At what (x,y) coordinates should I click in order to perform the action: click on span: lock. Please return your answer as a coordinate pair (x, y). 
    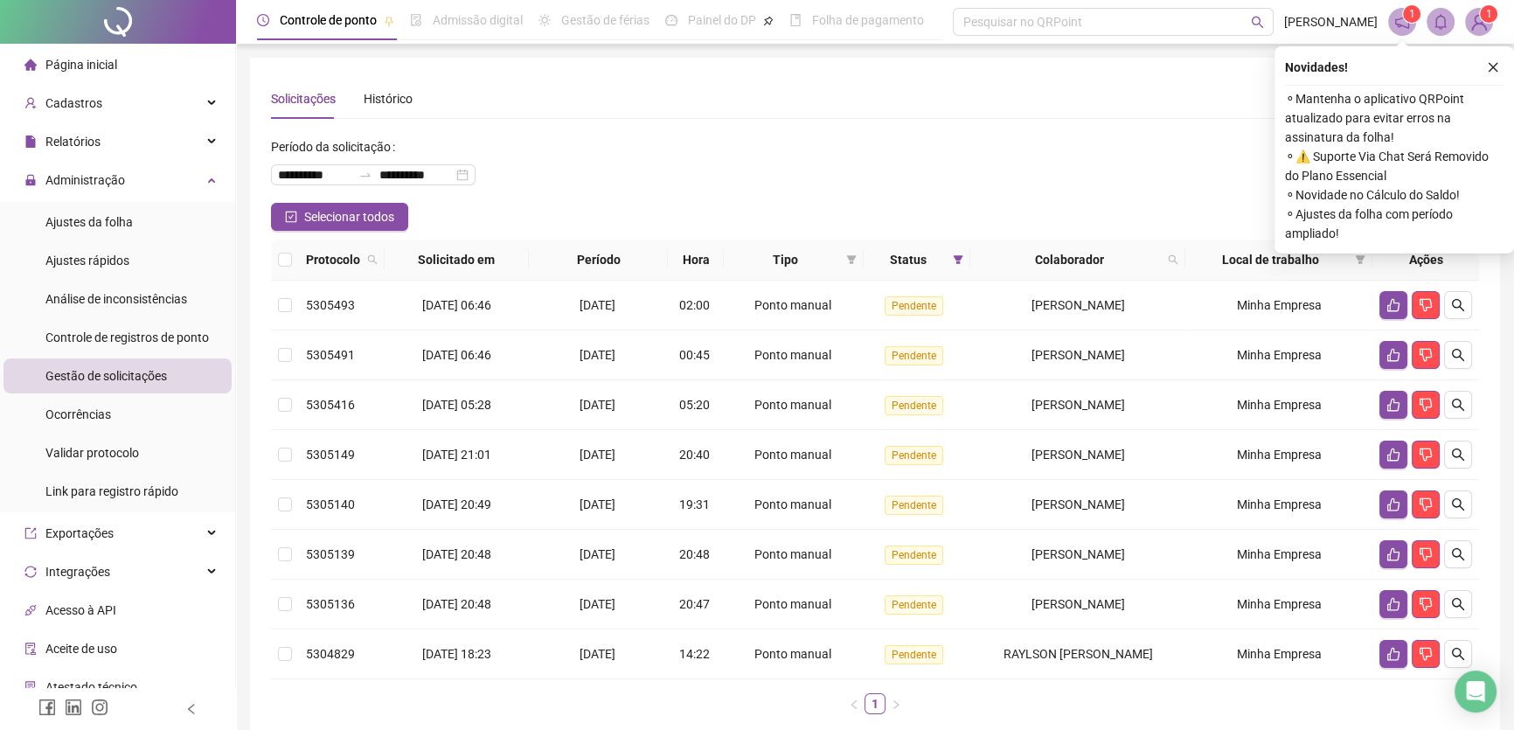
    Looking at the image, I should click on (31, 180).